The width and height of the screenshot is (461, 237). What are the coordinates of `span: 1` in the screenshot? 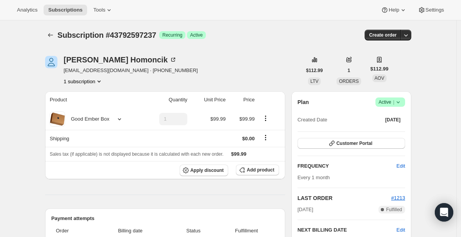 It's located at (349, 70).